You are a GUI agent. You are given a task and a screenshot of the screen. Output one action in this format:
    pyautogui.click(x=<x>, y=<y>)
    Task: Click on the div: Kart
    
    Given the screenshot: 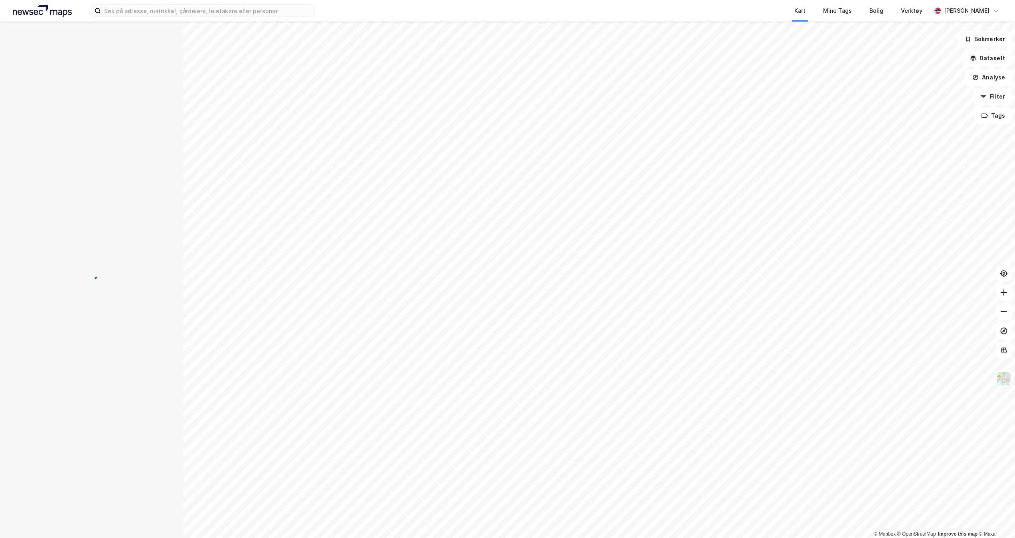 What is the action you would take?
    pyautogui.click(x=800, y=11)
    